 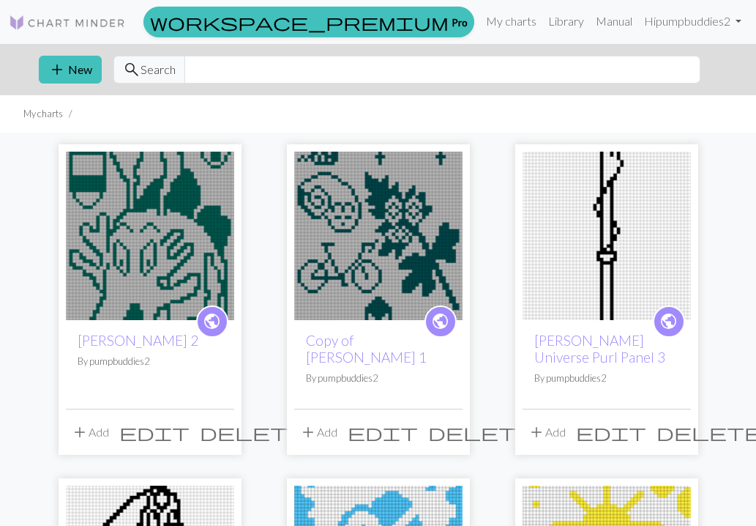 I want to click on li: My charts, so click(x=43, y=113).